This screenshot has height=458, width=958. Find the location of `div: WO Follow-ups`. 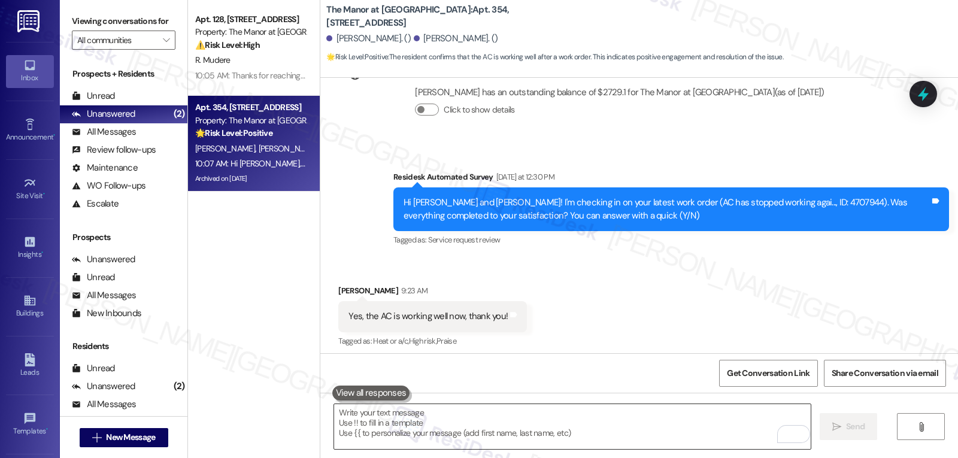

div: WO Follow-ups is located at coordinates (108, 186).